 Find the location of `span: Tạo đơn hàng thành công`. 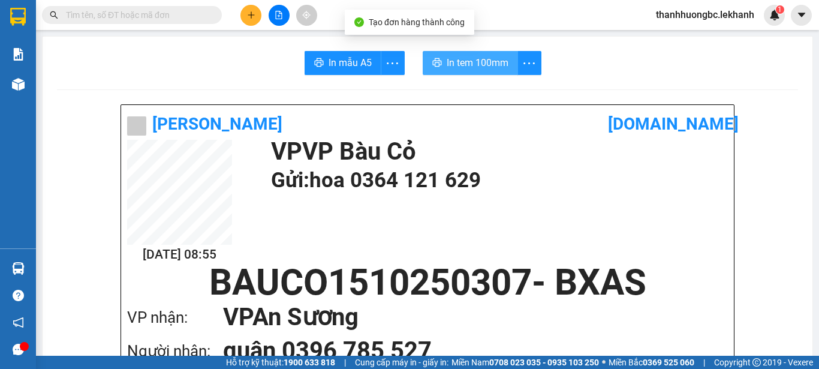

span: Tạo đơn hàng thành công is located at coordinates (416, 22).